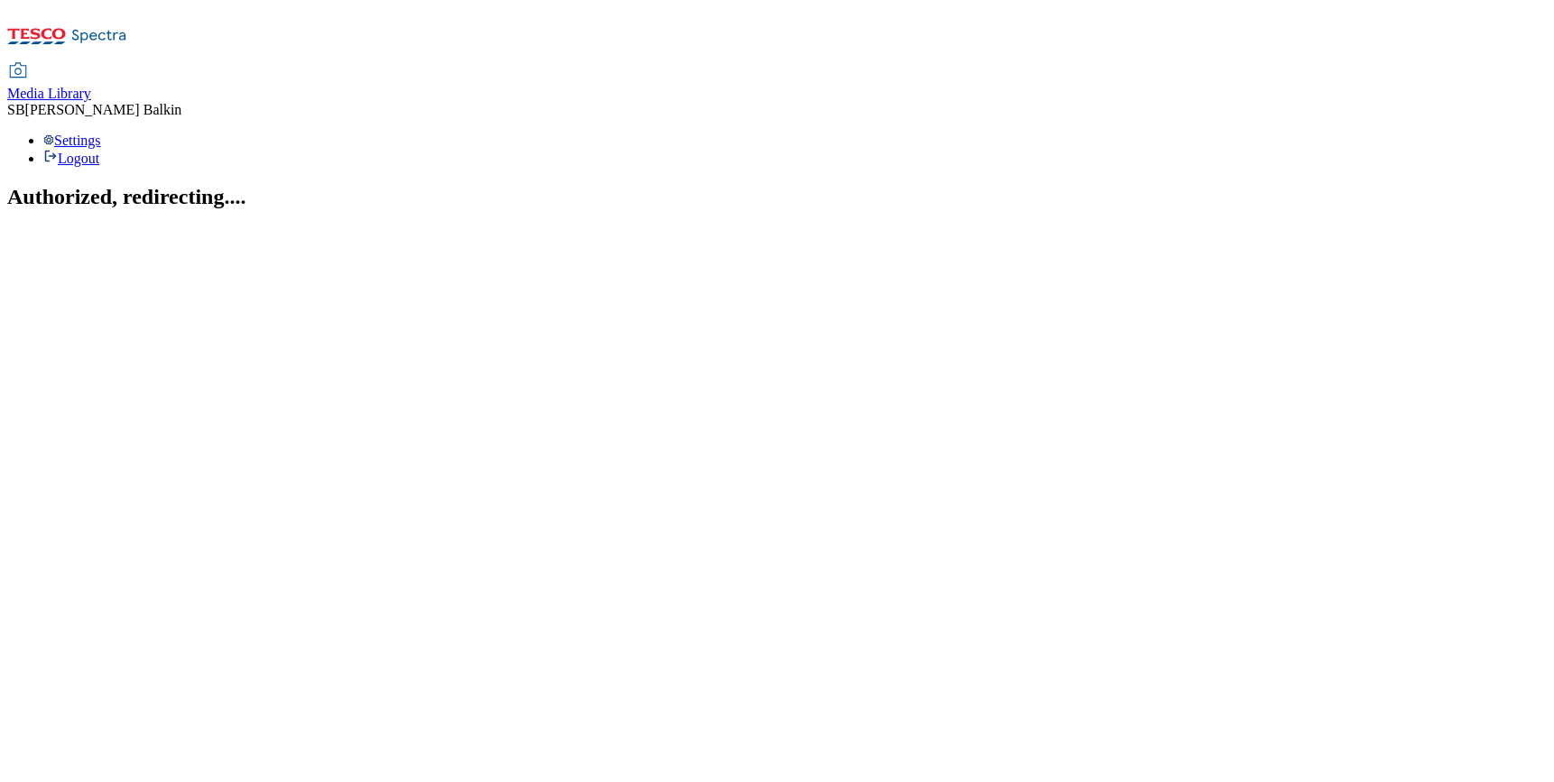  I want to click on a: Settings, so click(72, 140).